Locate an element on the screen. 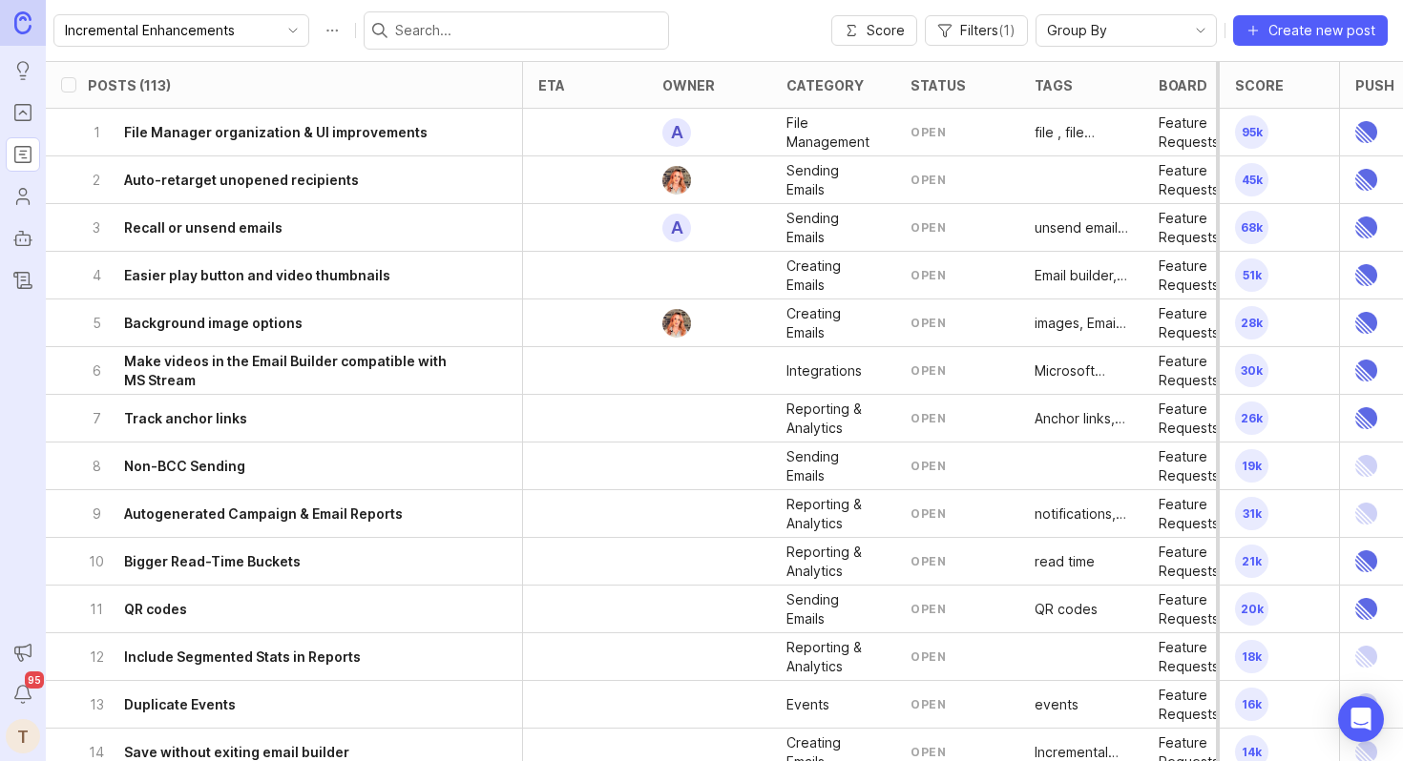 This screenshot has width=1403, height=761. h6: Track anchor links is located at coordinates (185, 419).